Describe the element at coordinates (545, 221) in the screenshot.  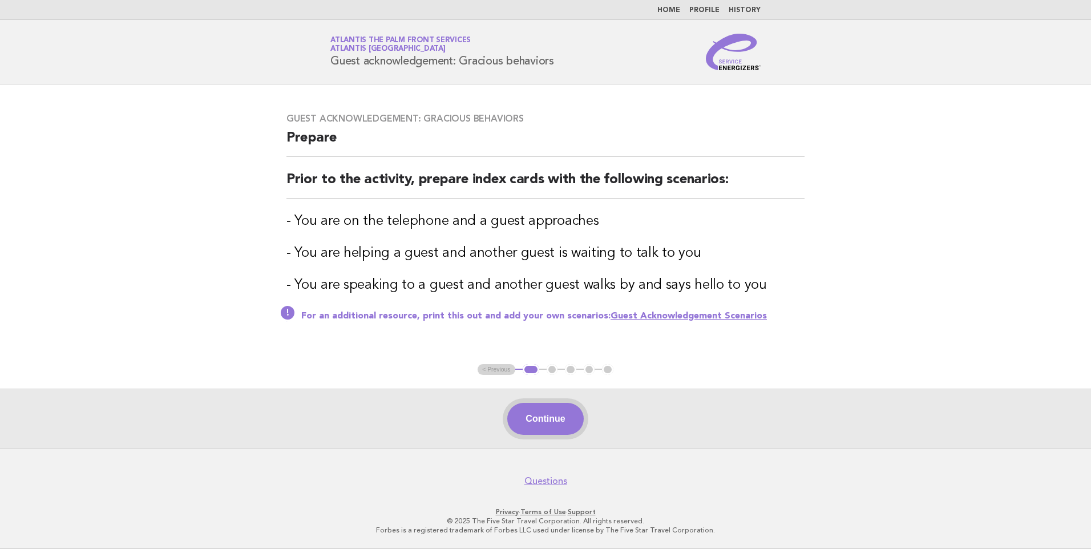
I see `h3: - You are on the telephone and a guest approaches` at that location.